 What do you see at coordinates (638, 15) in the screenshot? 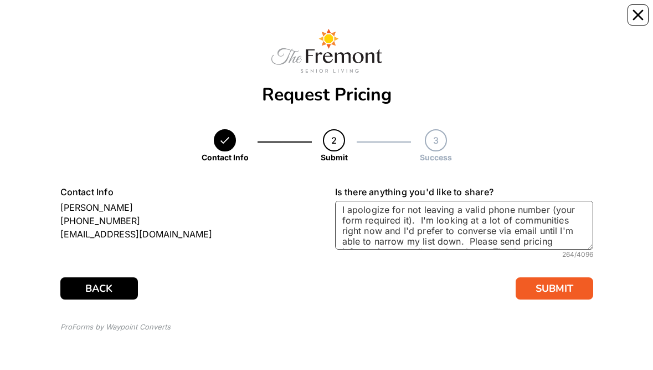
I see `button: Close` at bounding box center [638, 15].